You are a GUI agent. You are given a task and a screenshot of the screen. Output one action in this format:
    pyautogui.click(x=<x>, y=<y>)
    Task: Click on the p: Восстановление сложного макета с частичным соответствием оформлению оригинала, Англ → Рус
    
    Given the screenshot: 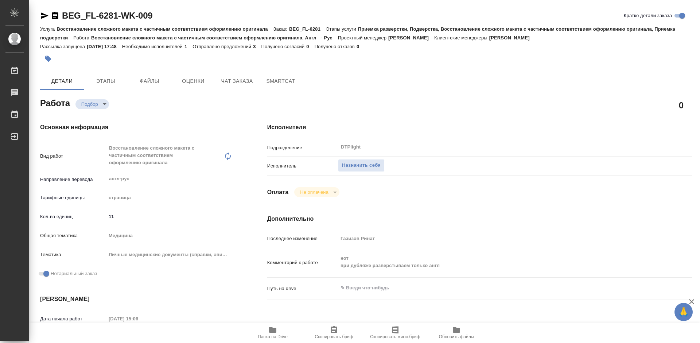 What is the action you would take?
    pyautogui.click(x=214, y=38)
    